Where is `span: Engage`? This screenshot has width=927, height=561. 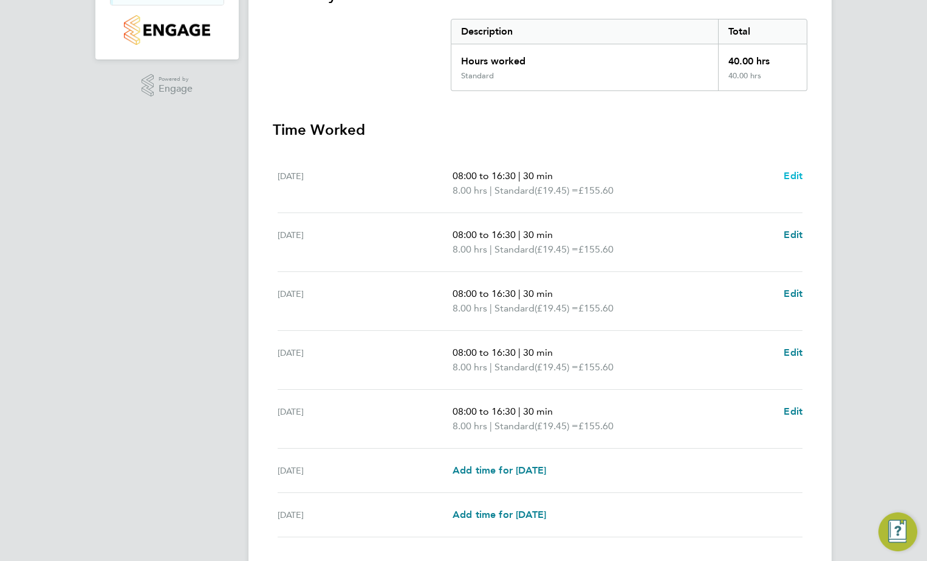
span: Engage is located at coordinates (176, 89).